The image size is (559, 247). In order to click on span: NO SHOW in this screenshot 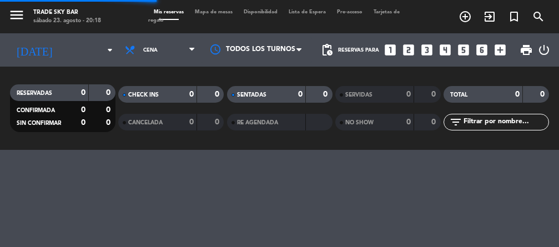, I will do `click(359, 123)`.